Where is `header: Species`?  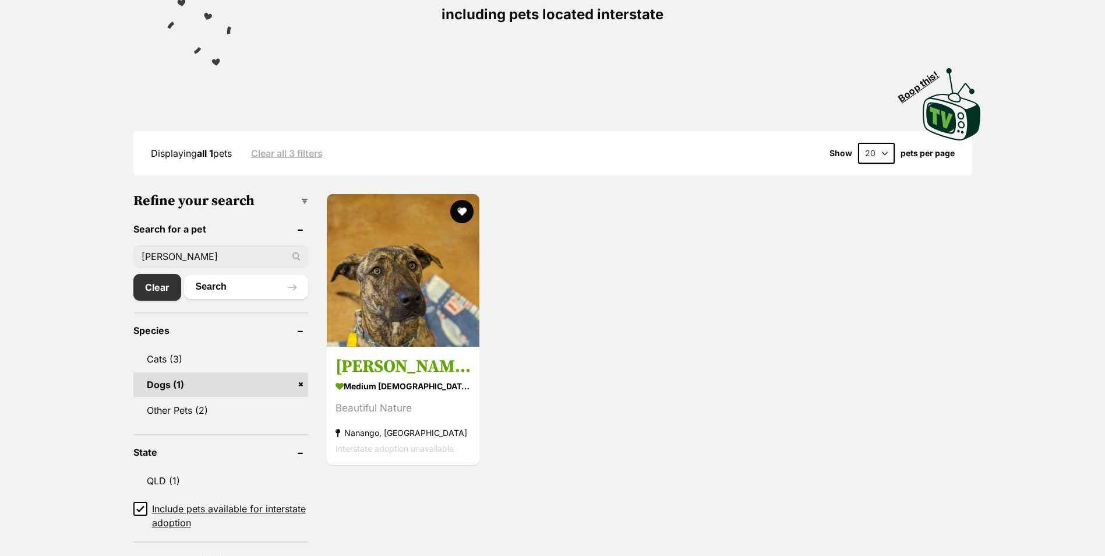 header: Species is located at coordinates (221, 330).